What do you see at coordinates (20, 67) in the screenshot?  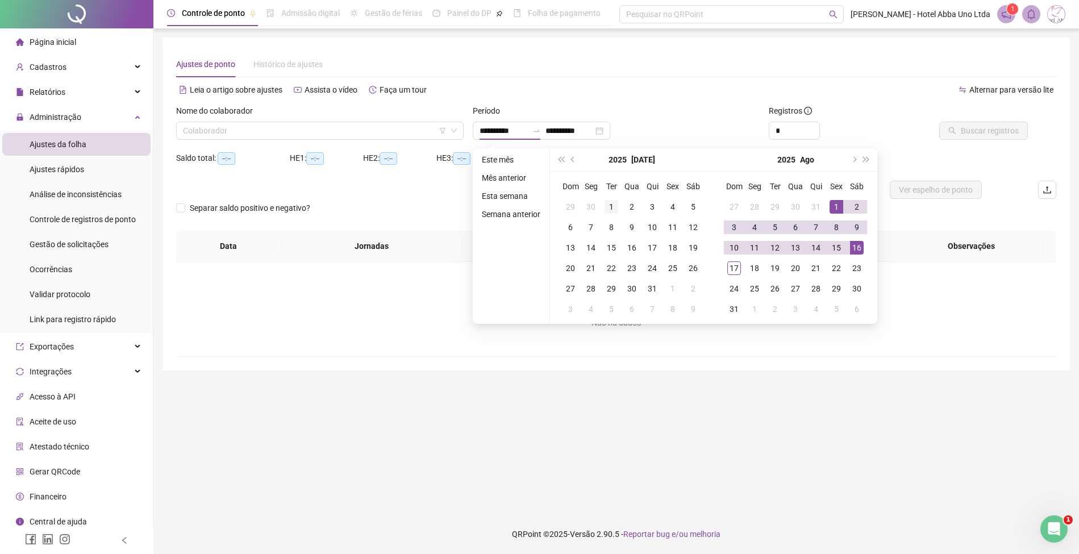 I see `span: user-add` at bounding box center [20, 67].